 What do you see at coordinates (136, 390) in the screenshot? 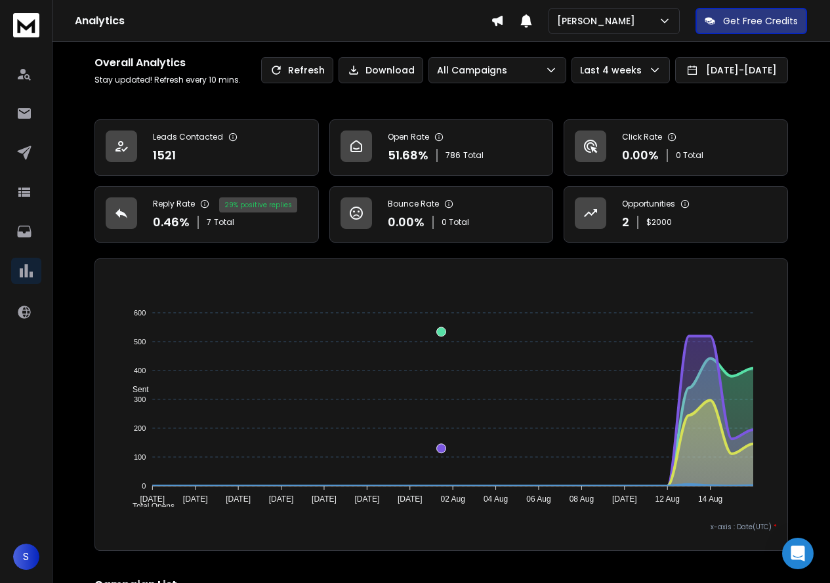
I see `span: Sent` at bounding box center [136, 390].